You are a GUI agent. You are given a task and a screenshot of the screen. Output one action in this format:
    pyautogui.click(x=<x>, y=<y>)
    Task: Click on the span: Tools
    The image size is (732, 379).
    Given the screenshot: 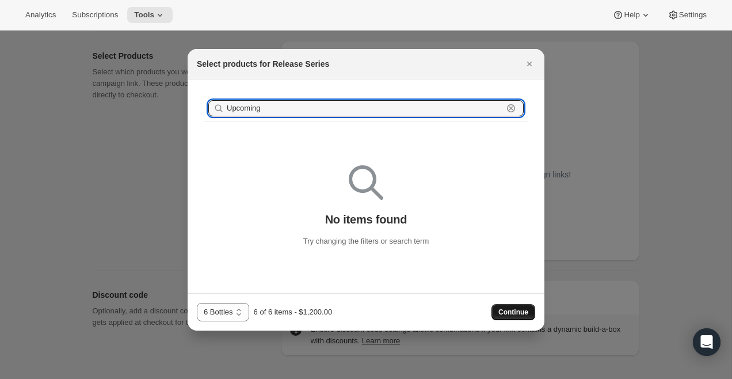 What is the action you would take?
    pyautogui.click(x=144, y=15)
    